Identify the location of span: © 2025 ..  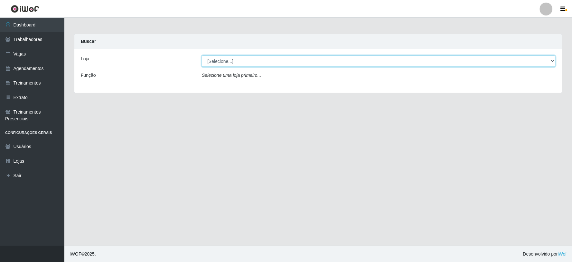
(83, 254).